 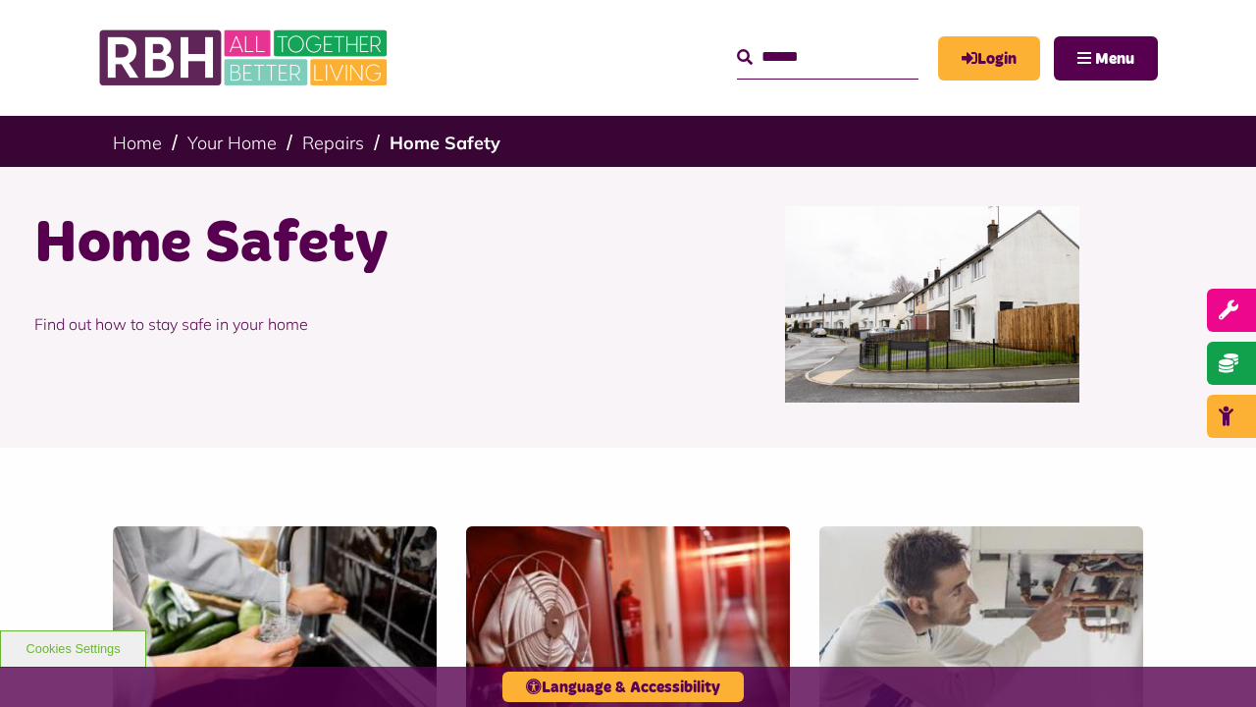 What do you see at coordinates (989, 58) in the screenshot?
I see `a: MyRBH` at bounding box center [989, 58].